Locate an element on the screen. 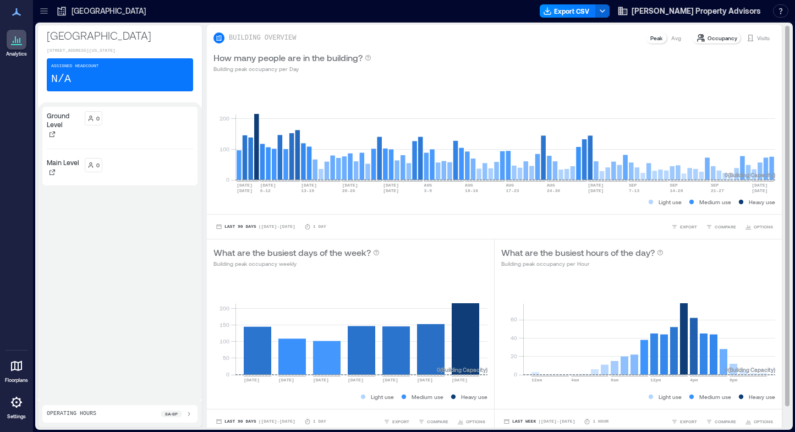 This screenshot has height=432, width=795. text: 3-9 is located at coordinates (428, 190).